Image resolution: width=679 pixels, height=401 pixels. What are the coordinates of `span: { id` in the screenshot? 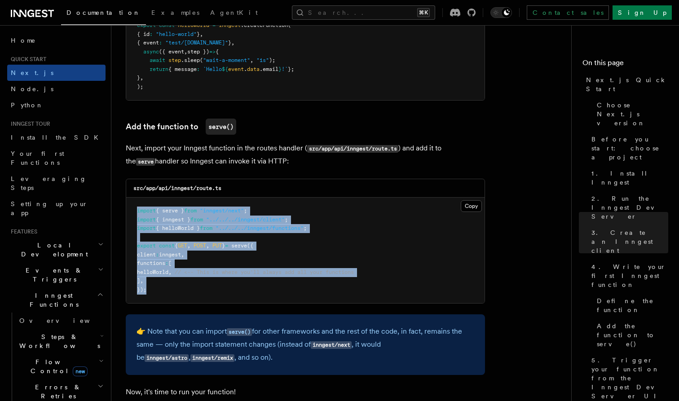 It's located at (143, 34).